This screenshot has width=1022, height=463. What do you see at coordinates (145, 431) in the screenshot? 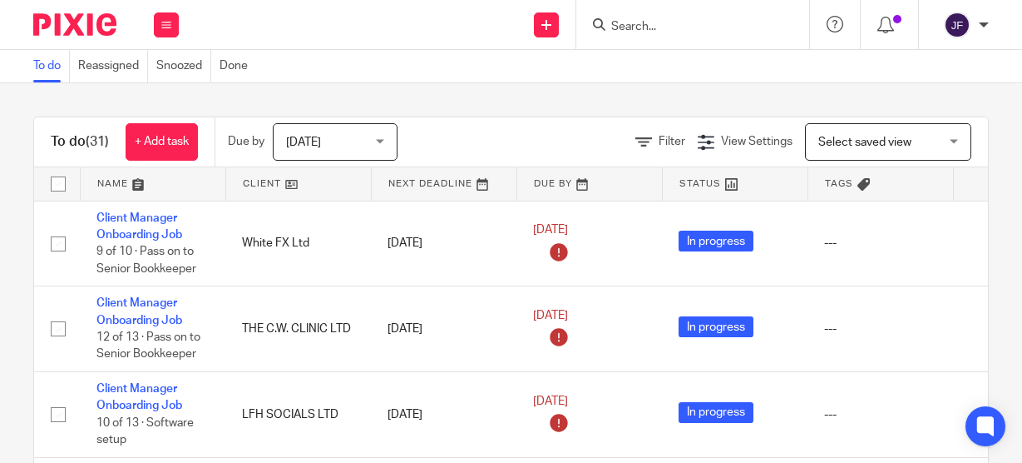
I see `span: 10 of 13 · Software setup` at bounding box center [145, 431].